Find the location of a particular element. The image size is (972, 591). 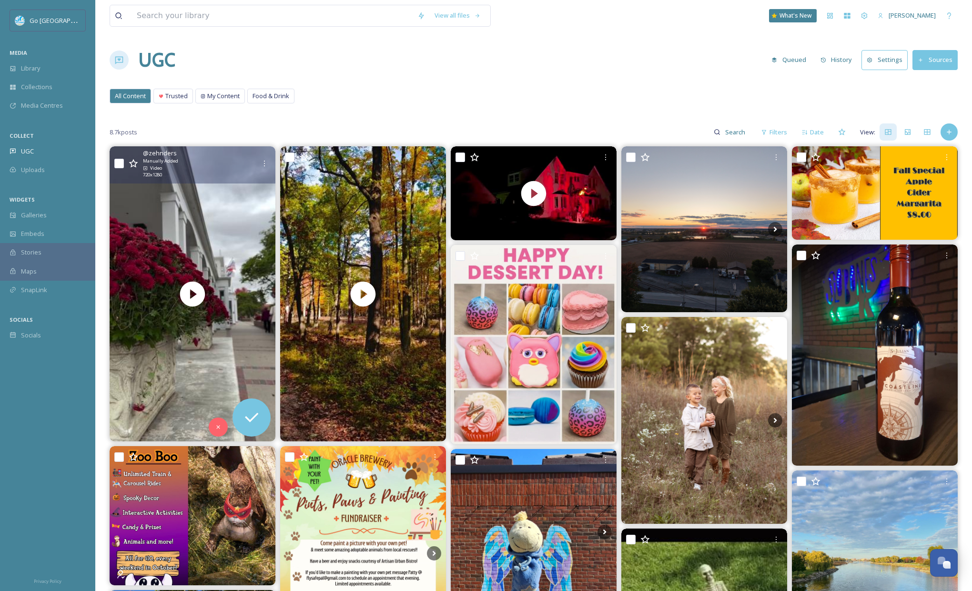

img: 🎃 Hello ghouls and goblins! It's Evie here, or in this case Super Otter! I grabbed one of the zoo... is located at coordinates (192, 515).